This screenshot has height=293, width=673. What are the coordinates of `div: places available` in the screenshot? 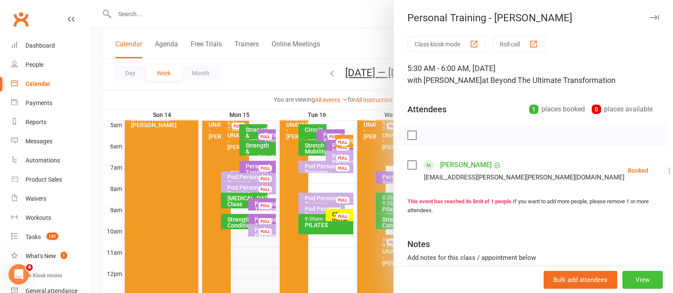 It's located at (622, 109).